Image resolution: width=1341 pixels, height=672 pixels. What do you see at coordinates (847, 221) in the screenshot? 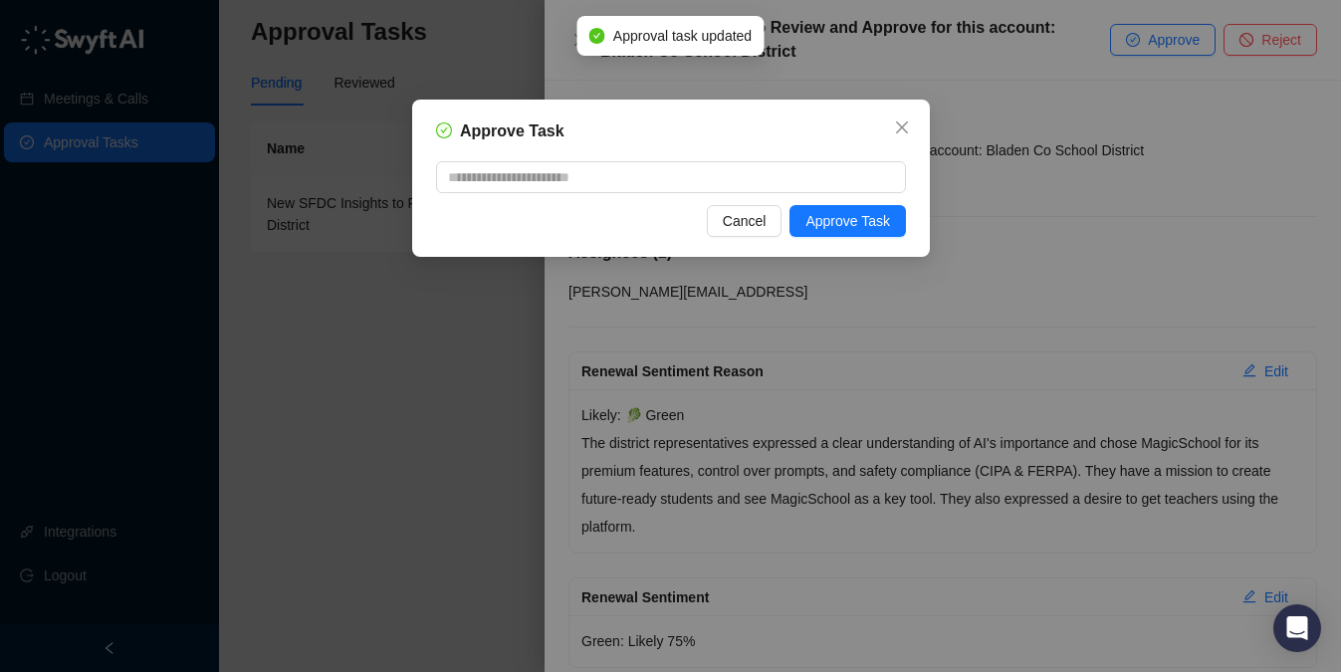
I see `span: Approve Task` at bounding box center [847, 221].